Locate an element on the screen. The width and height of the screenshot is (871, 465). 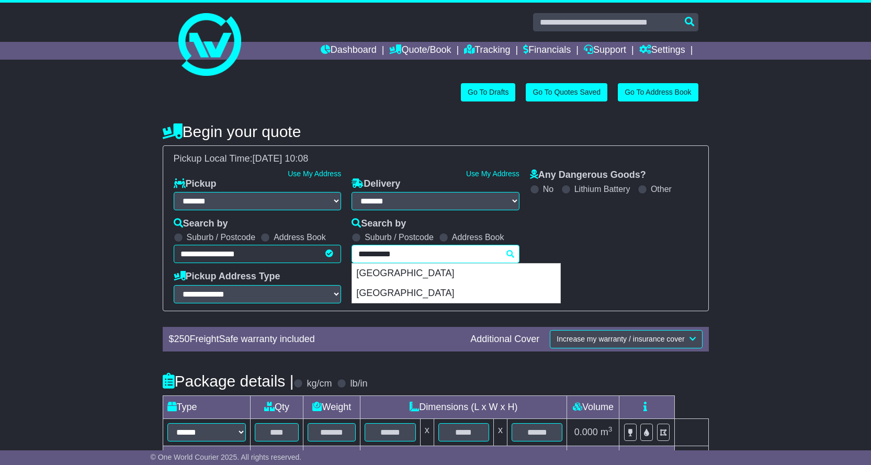
label: Any Dangerous Goods? is located at coordinates (588, 175).